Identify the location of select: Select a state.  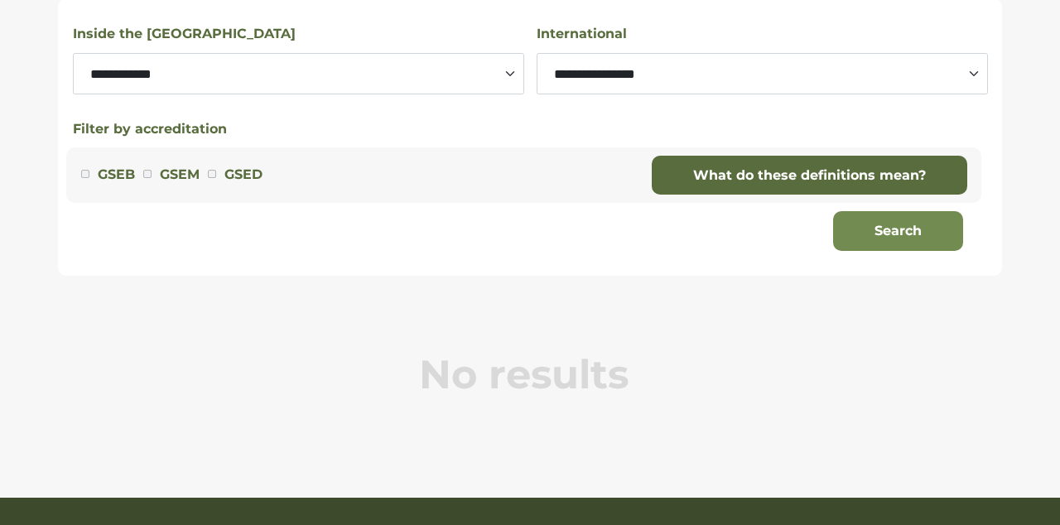
(298, 74).